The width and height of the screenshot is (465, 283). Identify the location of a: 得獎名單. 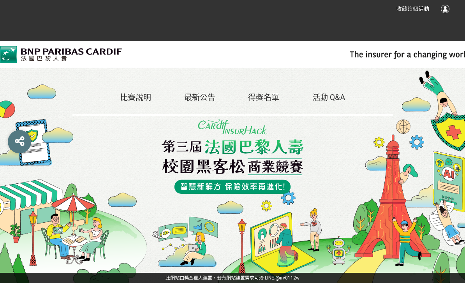
(264, 97).